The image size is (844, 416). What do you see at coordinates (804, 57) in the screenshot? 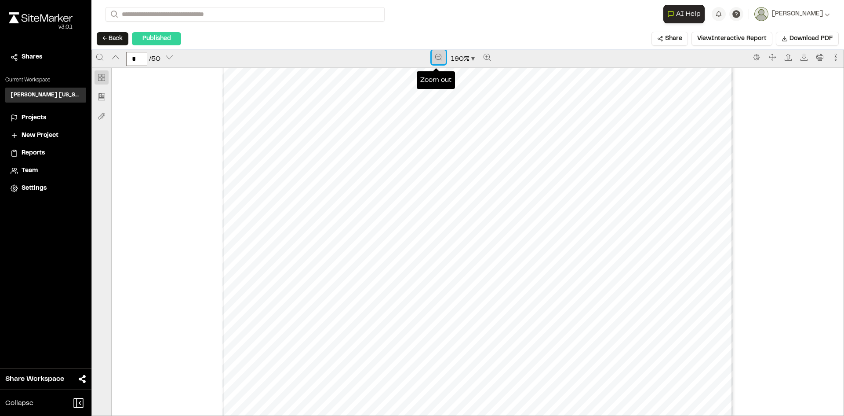
I see `button: Download` at bounding box center [804, 57].